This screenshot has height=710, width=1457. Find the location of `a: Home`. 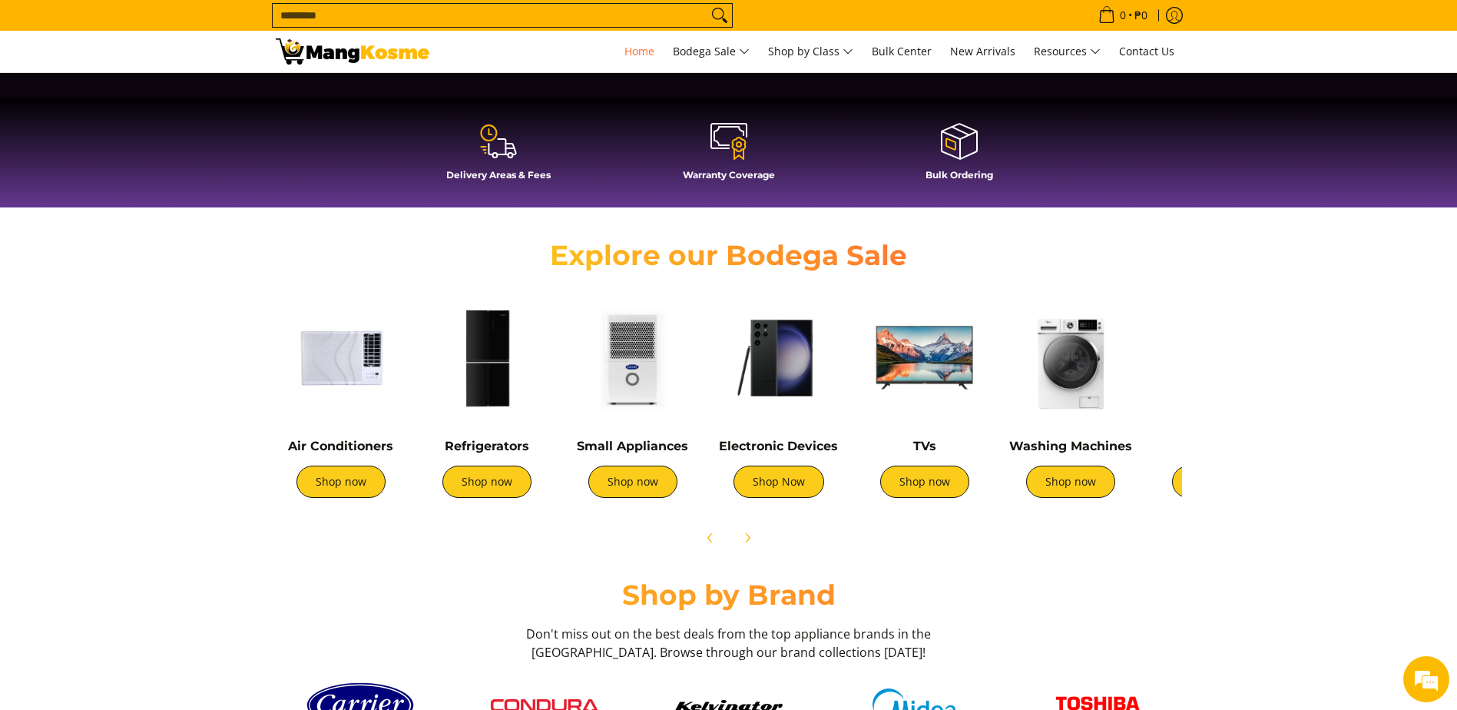

a: Home is located at coordinates (639, 51).